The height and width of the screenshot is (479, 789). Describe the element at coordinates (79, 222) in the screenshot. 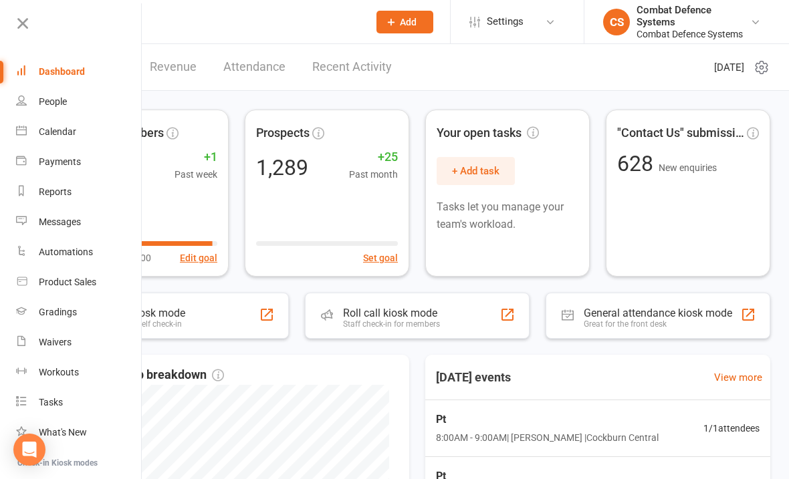

I see `a: Messages` at that location.